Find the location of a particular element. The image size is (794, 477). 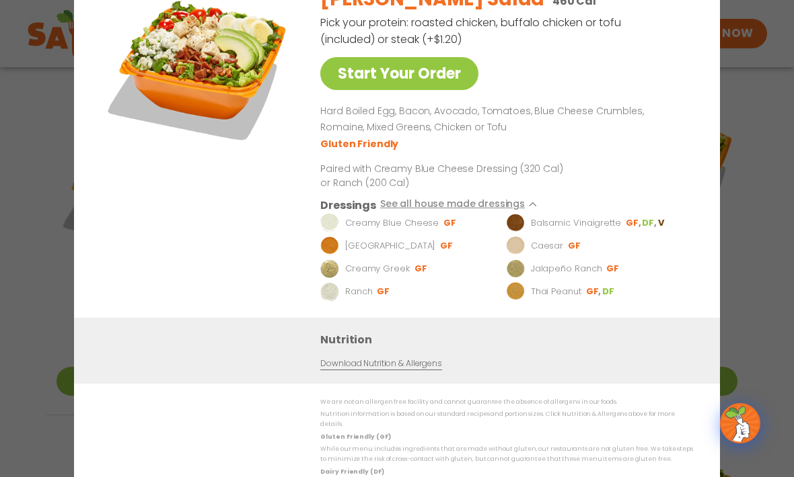

img: Dressing preview image for Creamy Greek is located at coordinates (330, 269).